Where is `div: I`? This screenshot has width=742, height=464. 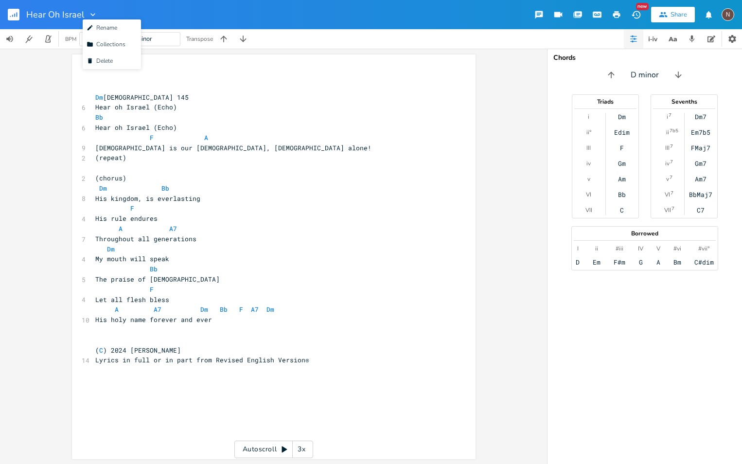 div: I is located at coordinates (578, 249).